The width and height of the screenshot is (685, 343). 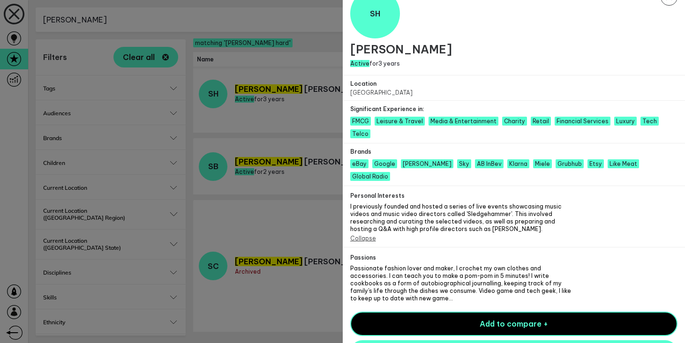 I want to click on span: Leisure & Travel, so click(x=399, y=121).